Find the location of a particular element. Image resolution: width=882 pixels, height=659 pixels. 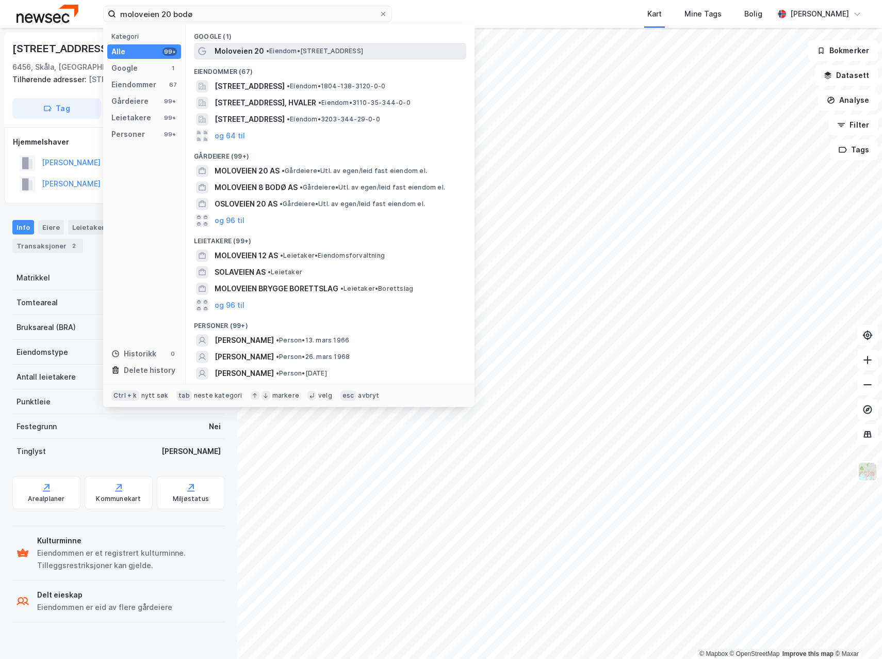

div: 0 is located at coordinates (173, 354).